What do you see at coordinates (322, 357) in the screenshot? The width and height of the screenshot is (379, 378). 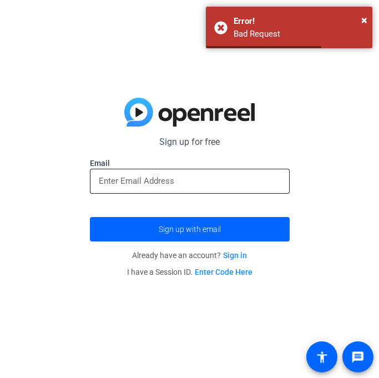 I see `mat-icon: accessibility` at bounding box center [322, 357].